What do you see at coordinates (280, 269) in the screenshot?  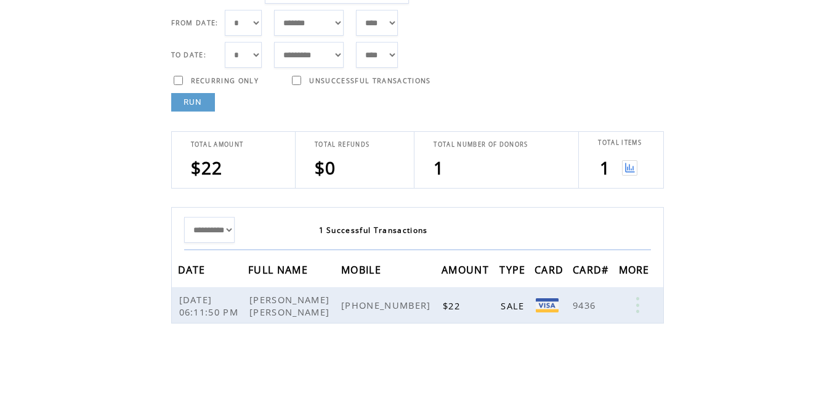 I see `a: FULL NAME` at bounding box center [280, 269].